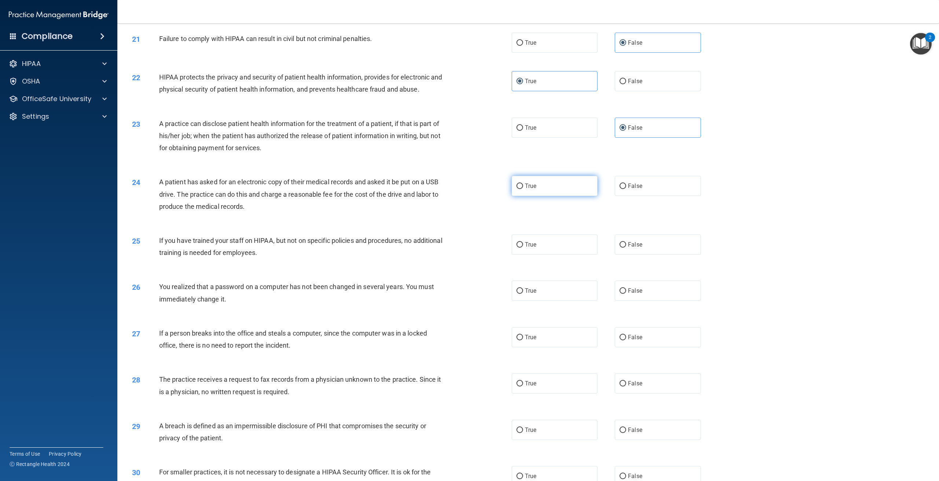  Describe the element at coordinates (36, 117) in the screenshot. I see `p: Settings` at that location.